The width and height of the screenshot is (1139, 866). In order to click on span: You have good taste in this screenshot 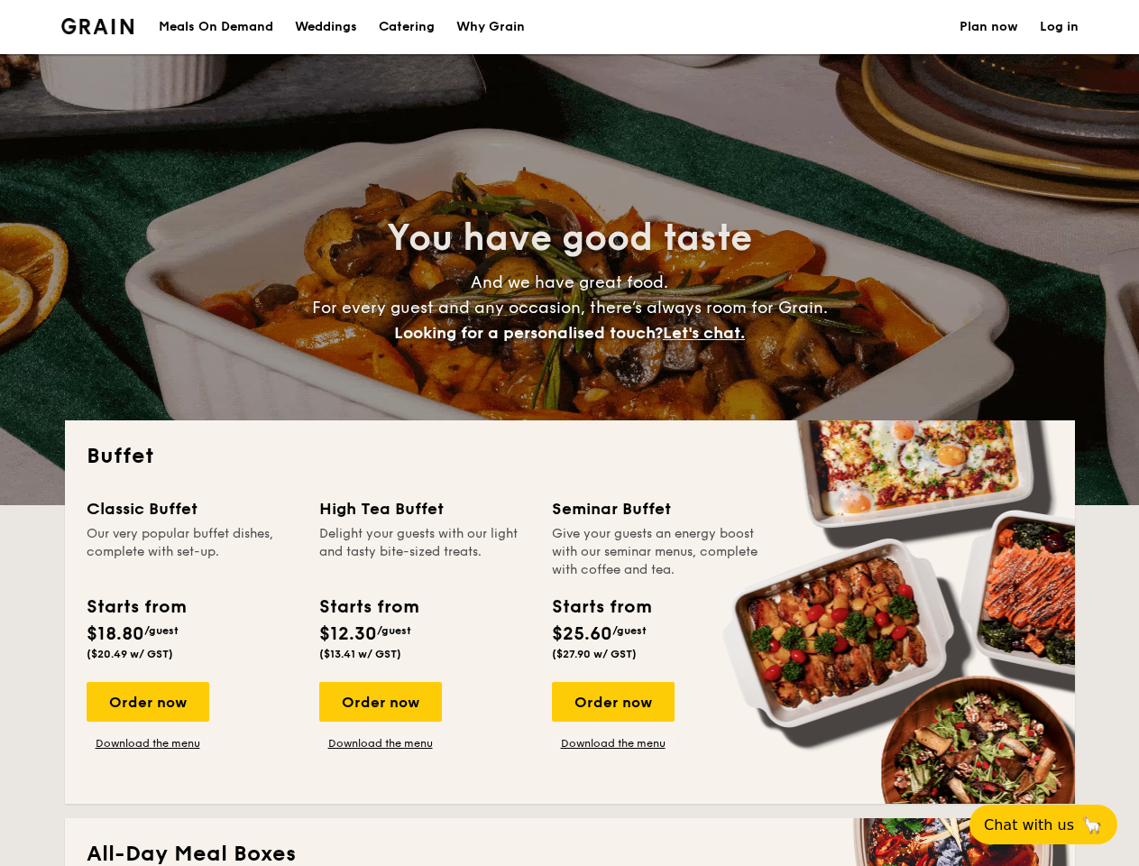, I will do `click(569, 238)`.